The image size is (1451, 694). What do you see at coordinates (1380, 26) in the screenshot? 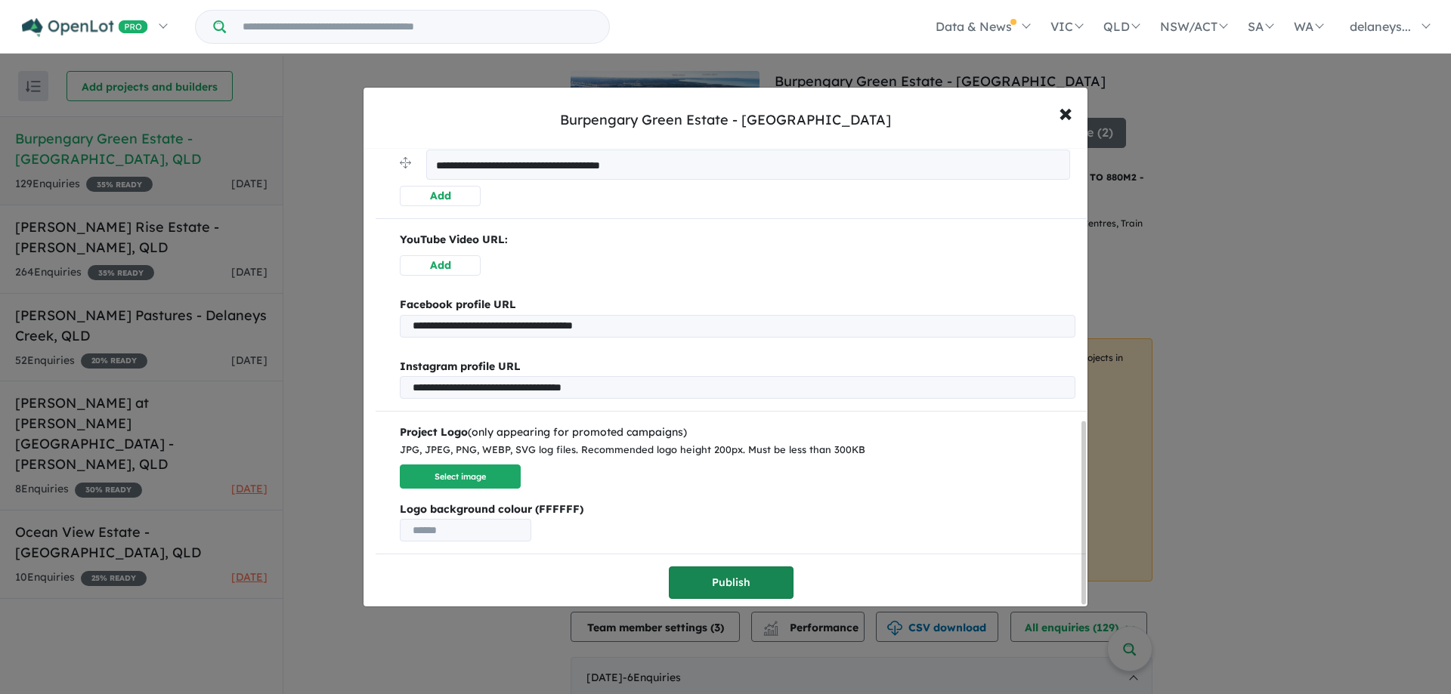
I see `span: delaneys...` at bounding box center [1380, 26].